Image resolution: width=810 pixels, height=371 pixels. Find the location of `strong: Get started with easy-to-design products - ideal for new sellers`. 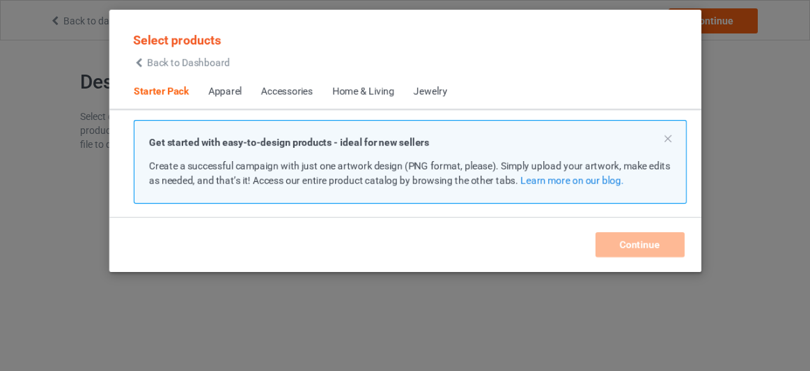

strong: Get started with easy-to-design products - ideal for new sellers is located at coordinates (289, 142).